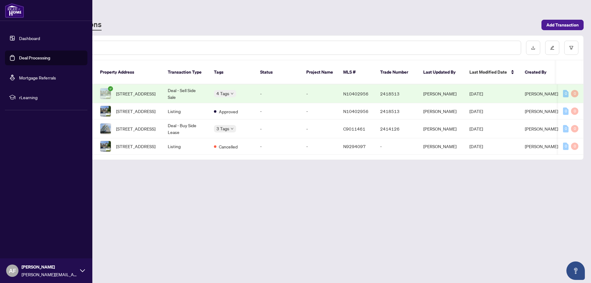 The width and height of the screenshot is (591, 283). What do you see at coordinates (186, 129) in the screenshot?
I see `td: Deal - Buy Side Lease` at bounding box center [186, 129].